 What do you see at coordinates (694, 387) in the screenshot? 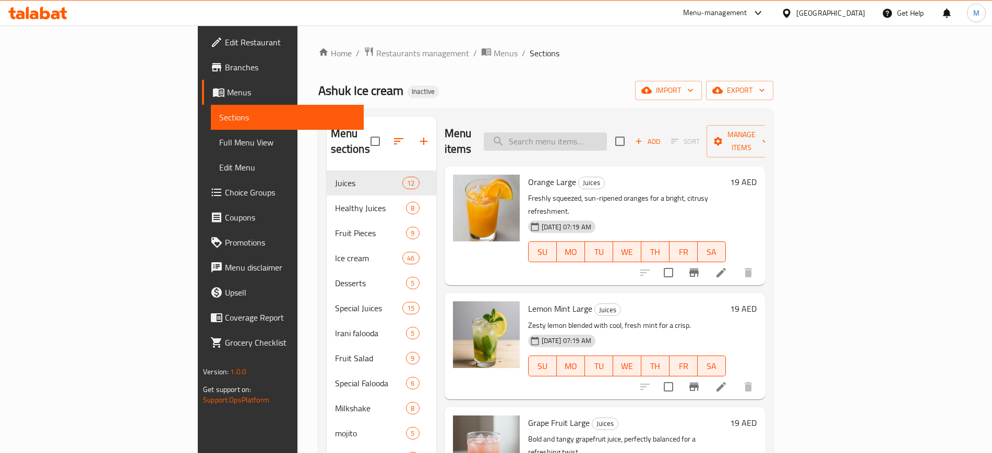
I see `button: Branch-specific-item` at bounding box center [694, 387].